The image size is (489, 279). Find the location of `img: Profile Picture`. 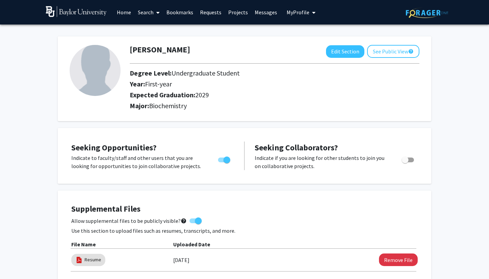

img: Profile Picture is located at coordinates (95, 70).